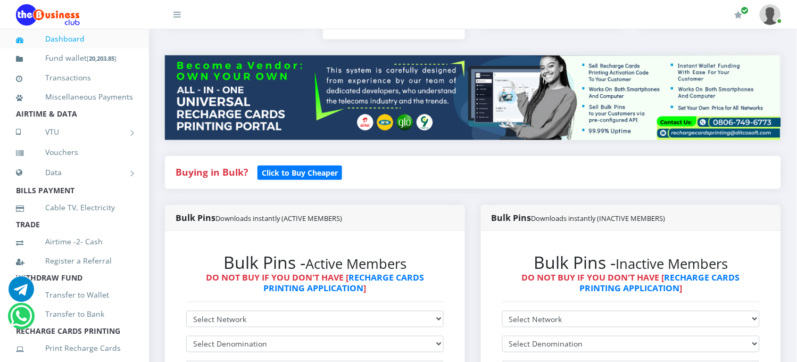  Describe the element at coordinates (75, 132) in the screenshot. I see `a: VTU` at that location.